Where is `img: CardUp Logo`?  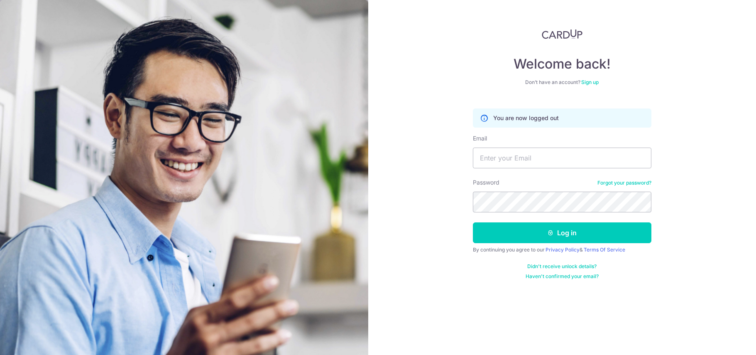
img: CardUp Logo is located at coordinates (562, 34).